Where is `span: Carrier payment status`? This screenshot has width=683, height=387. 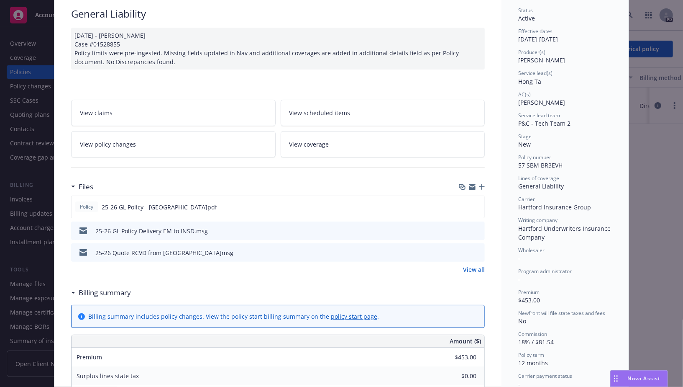 span: Carrier payment status is located at coordinates (545, 375).